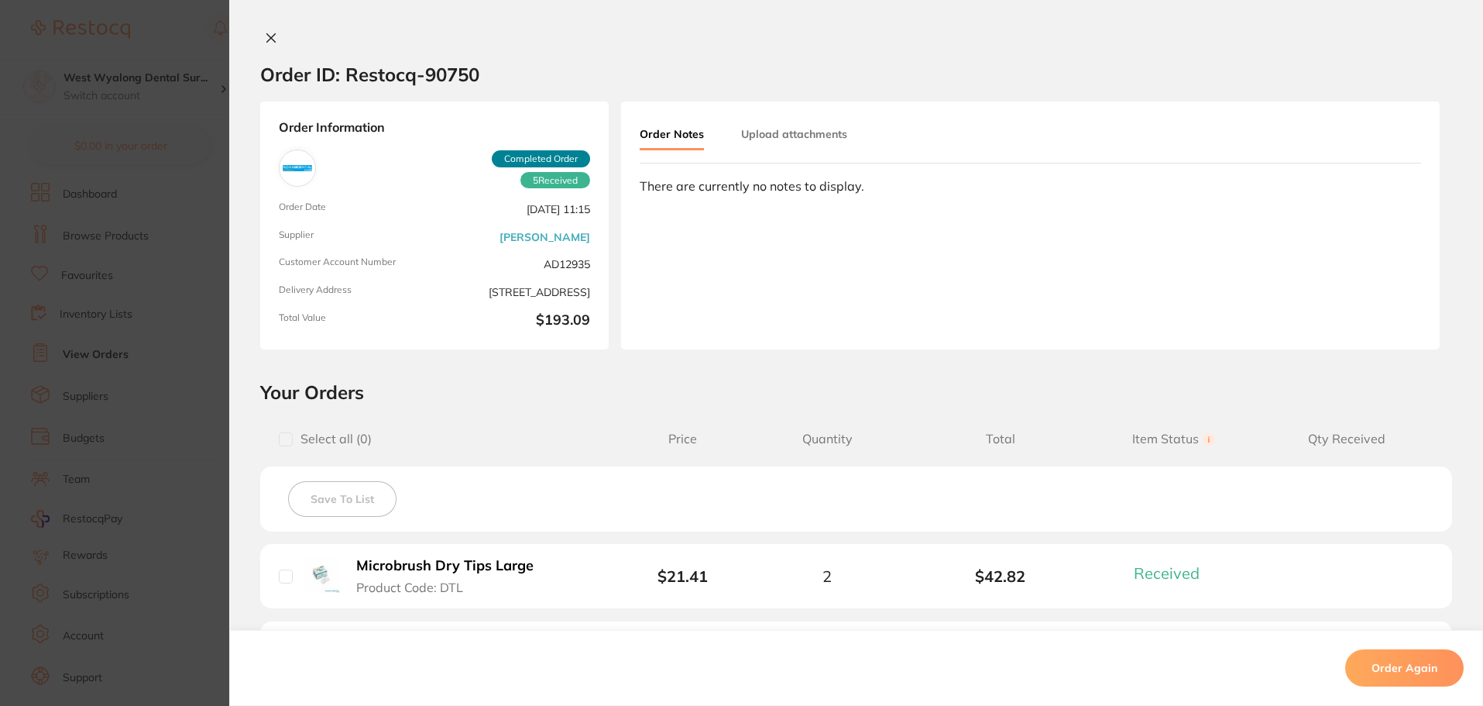  What do you see at coordinates (1001, 438) in the screenshot?
I see `span: Total` at bounding box center [1001, 438].